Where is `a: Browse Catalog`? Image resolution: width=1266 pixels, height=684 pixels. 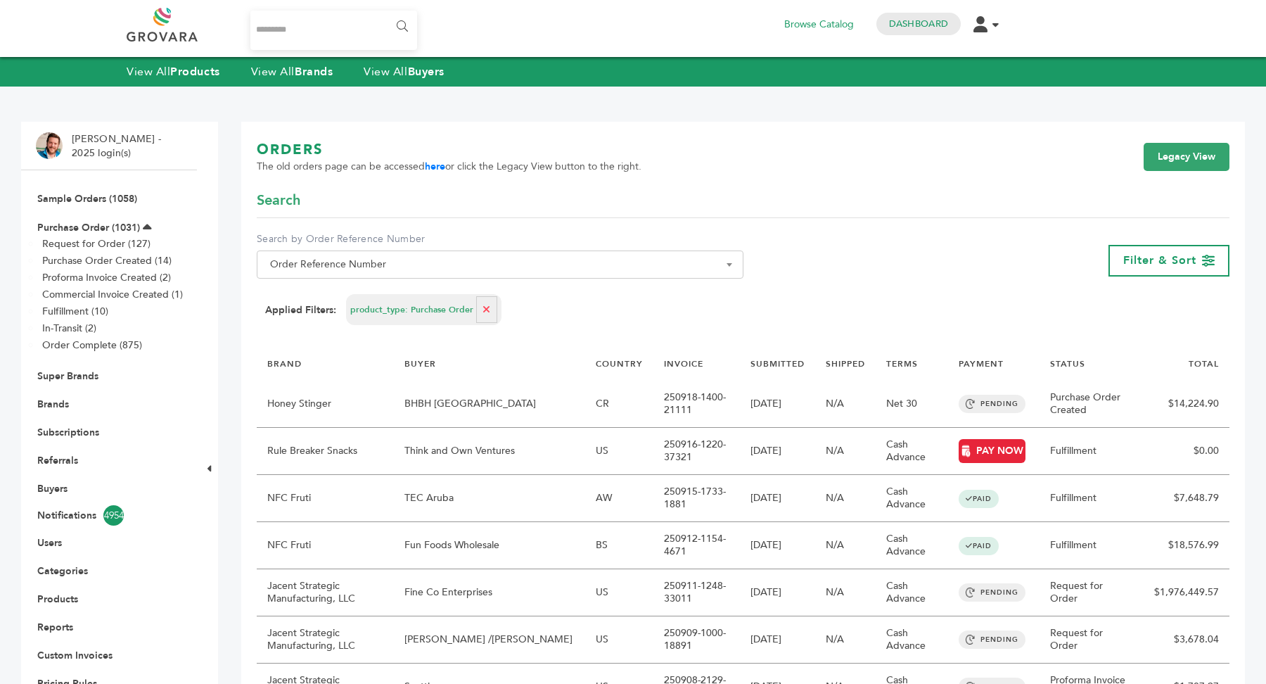
a: Browse Catalog is located at coordinates (819, 25).